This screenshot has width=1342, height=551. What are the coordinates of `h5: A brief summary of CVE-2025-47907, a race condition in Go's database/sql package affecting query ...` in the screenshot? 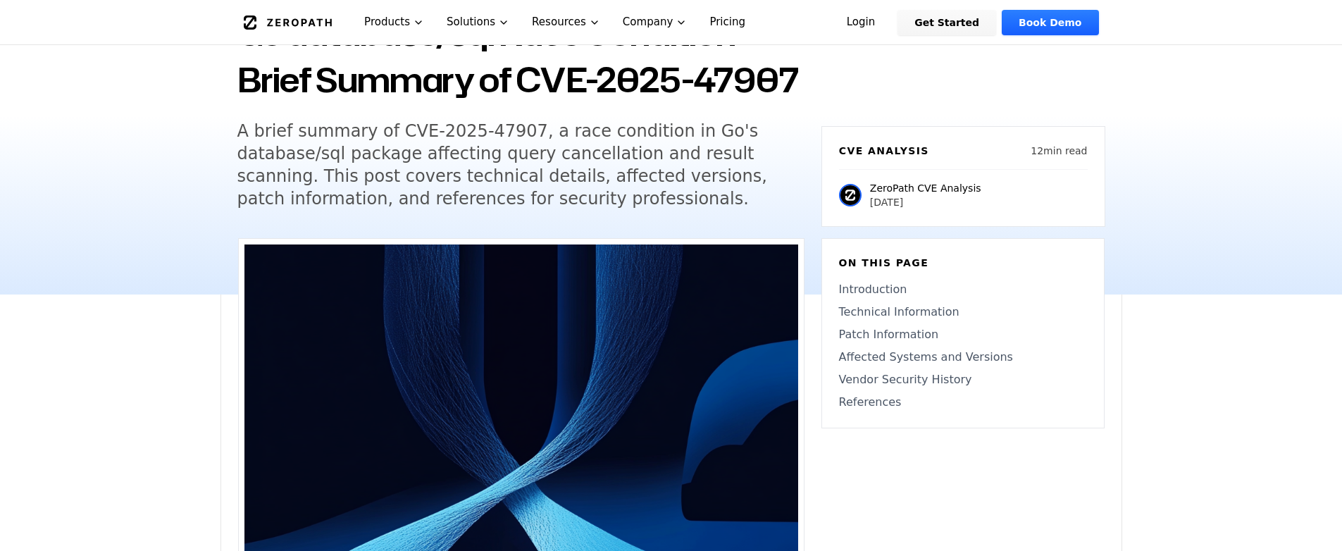 It's located at (508, 165).